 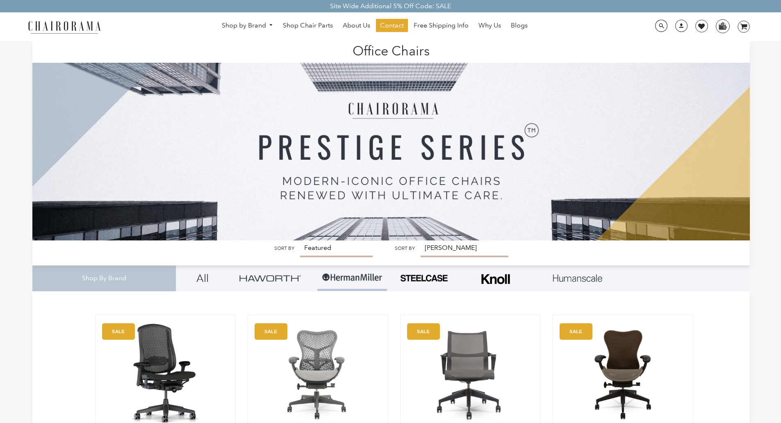 What do you see at coordinates (391, 50) in the screenshot?
I see `h1: Office Chairs` at bounding box center [391, 50].